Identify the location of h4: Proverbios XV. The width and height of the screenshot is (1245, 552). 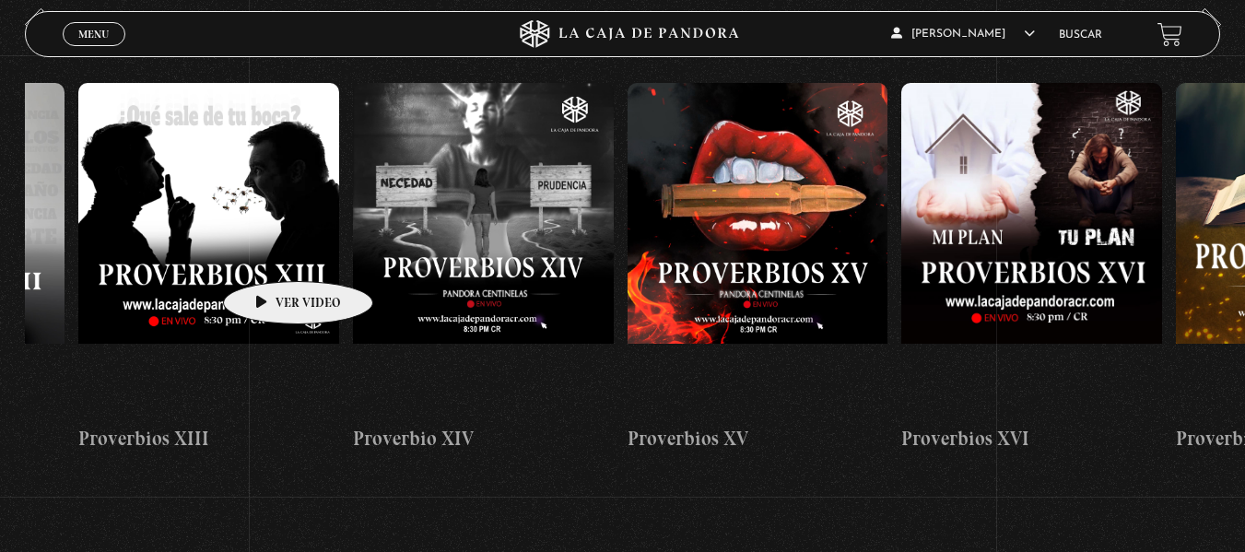
(757, 439).